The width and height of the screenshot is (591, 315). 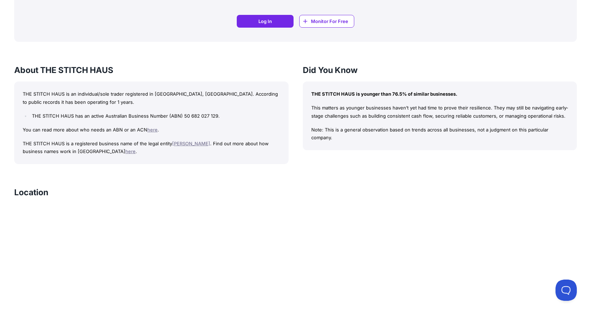 I want to click on h3: Location, so click(x=31, y=193).